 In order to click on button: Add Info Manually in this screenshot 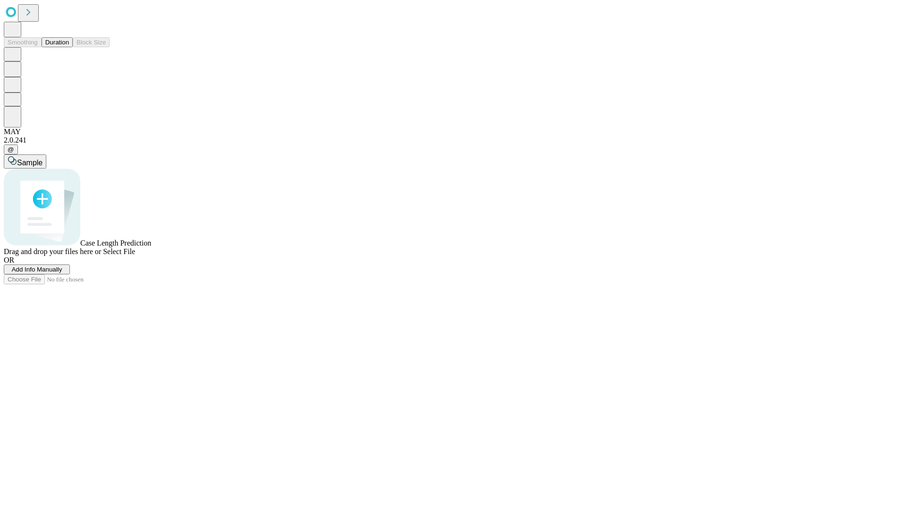, I will do `click(37, 269)`.